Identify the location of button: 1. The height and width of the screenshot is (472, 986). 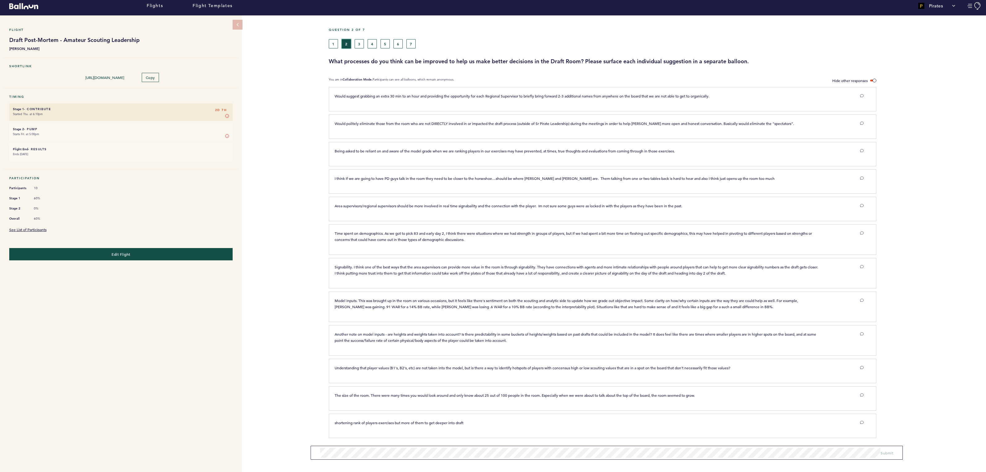
(334, 44).